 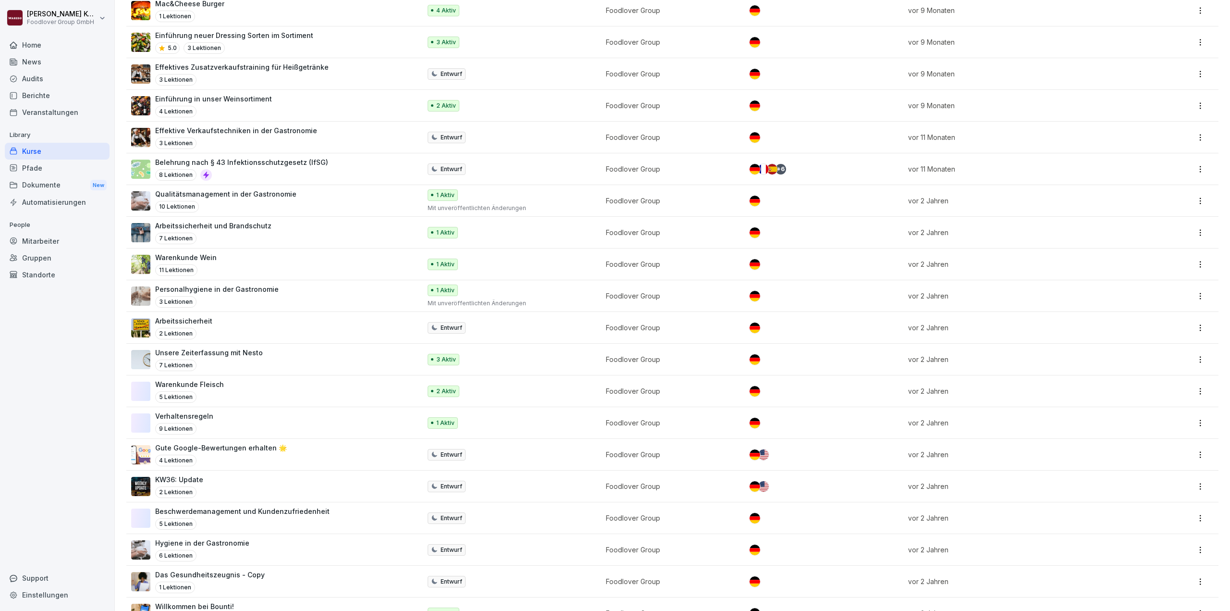 What do you see at coordinates (141, 581) in the screenshot?
I see `img: lyf652u1exxm5obflndtfktb.png` at bounding box center [141, 581].